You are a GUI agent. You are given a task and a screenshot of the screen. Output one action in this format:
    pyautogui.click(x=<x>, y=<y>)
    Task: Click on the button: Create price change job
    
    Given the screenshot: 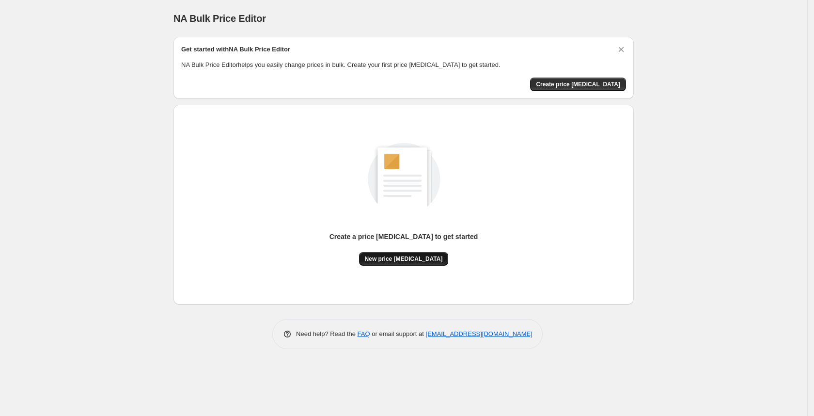 What is the action you would take?
    pyautogui.click(x=578, y=84)
    